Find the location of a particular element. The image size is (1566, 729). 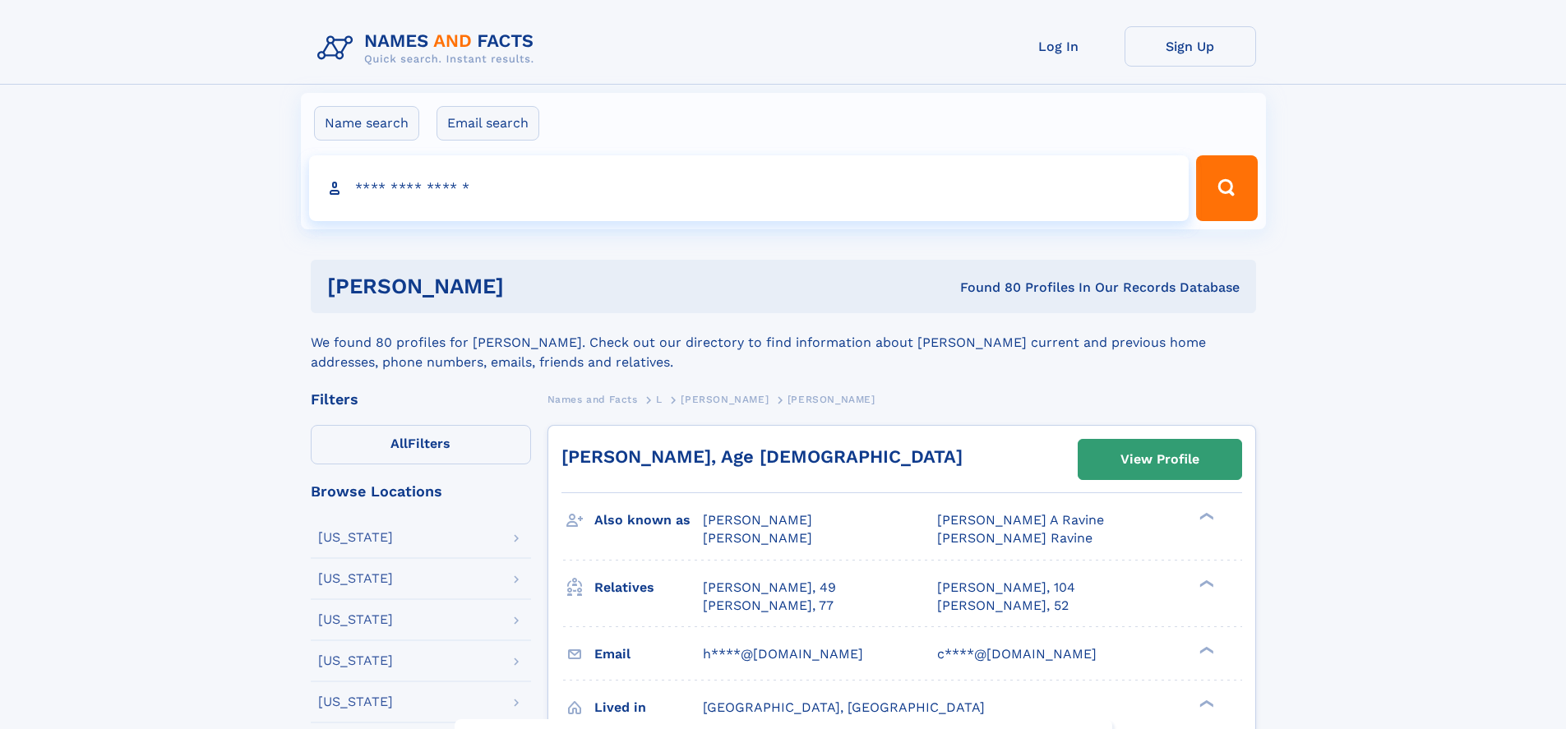

img: Logo Names and Facts is located at coordinates (429, 49).